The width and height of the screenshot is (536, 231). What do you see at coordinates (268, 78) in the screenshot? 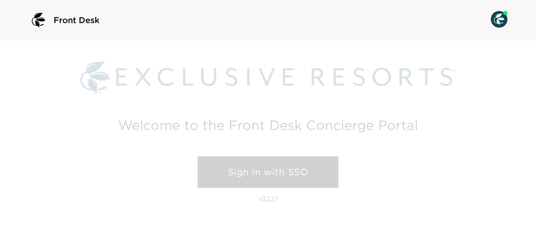
I see `img: Exclusive Resorts logo` at bounding box center [268, 78].